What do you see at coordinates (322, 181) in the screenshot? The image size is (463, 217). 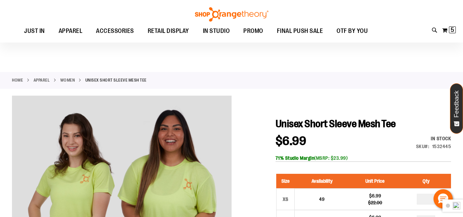 I see `th: Availability` at bounding box center [322, 181].